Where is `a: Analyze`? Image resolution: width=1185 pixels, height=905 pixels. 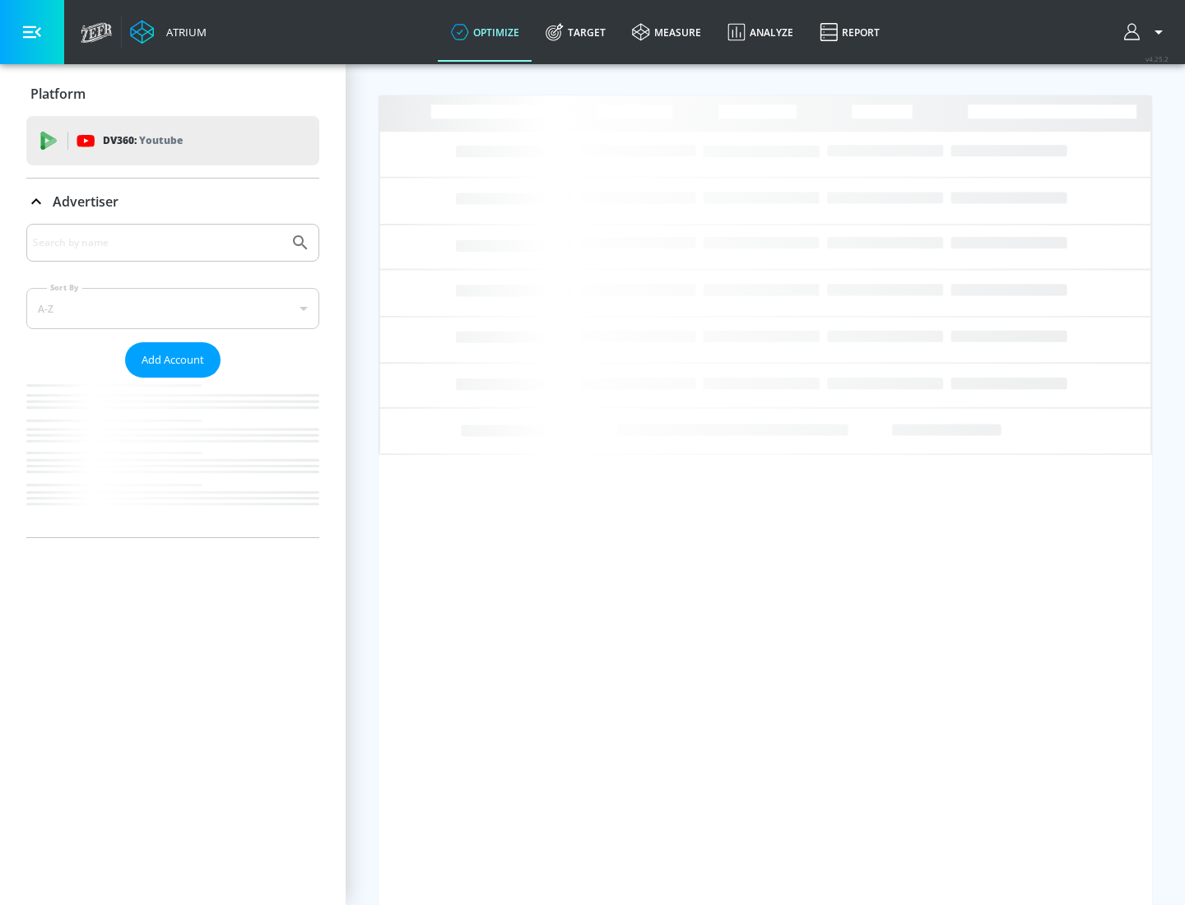 a: Analyze is located at coordinates (760, 32).